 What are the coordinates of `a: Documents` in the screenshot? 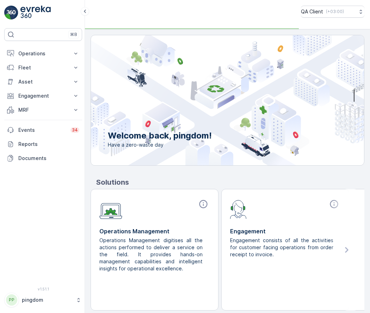 It's located at (43, 158).